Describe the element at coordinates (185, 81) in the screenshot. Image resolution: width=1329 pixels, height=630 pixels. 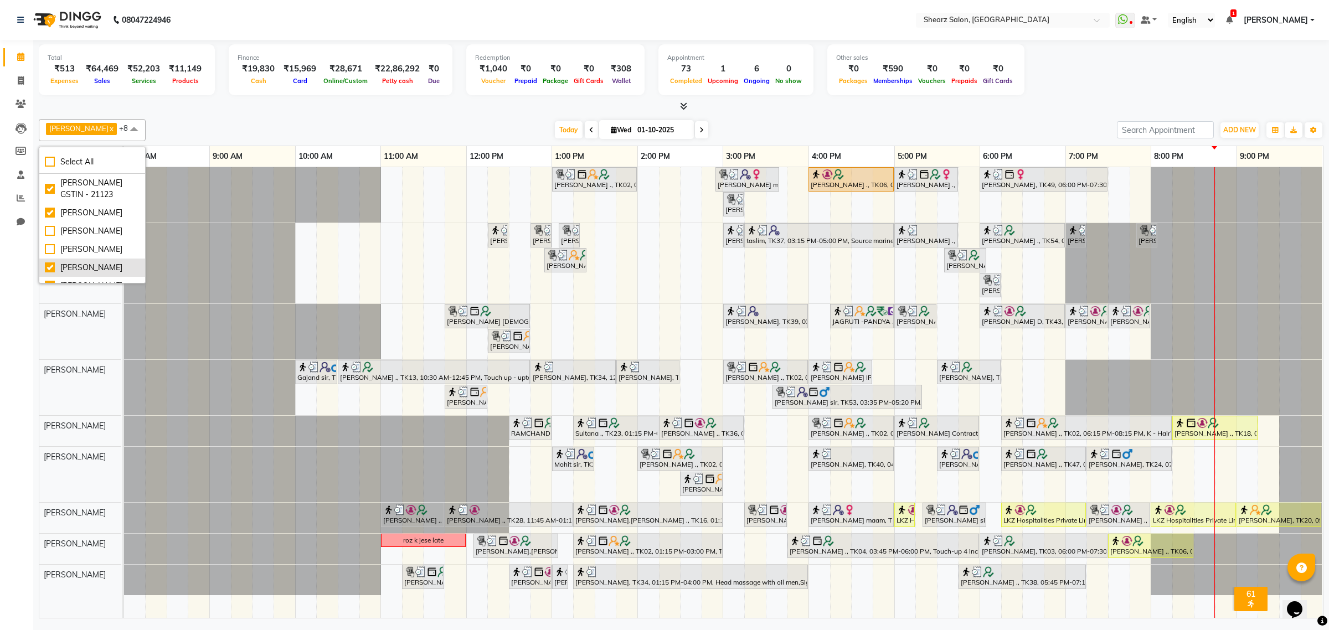
I see `span: Products` at that location.